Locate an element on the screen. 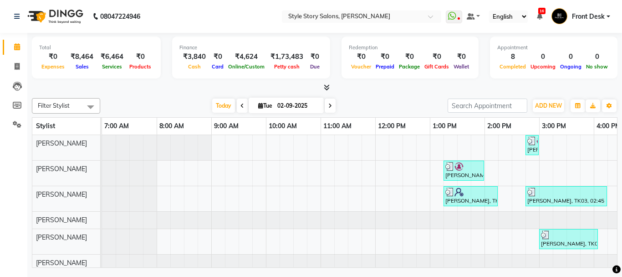 This screenshot has height=277, width=622. div: ₹8,464 is located at coordinates (82, 56).